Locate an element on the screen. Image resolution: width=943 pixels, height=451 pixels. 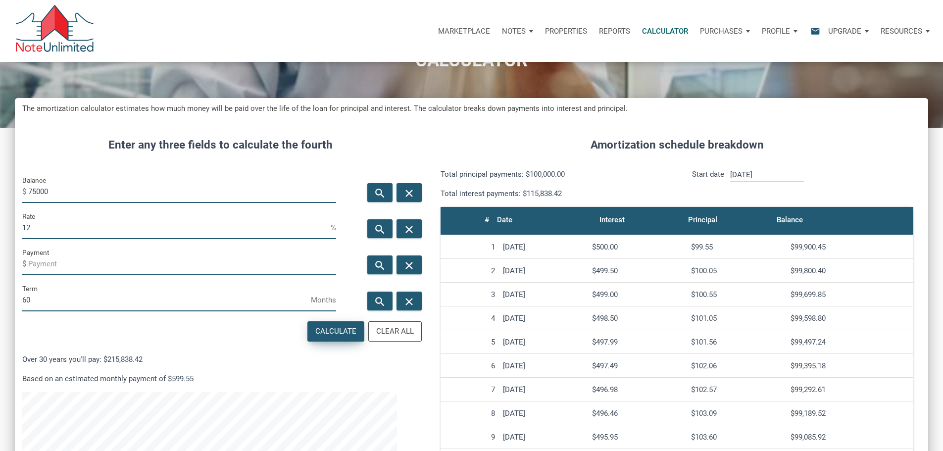
button: Notes is located at coordinates (517, 31).